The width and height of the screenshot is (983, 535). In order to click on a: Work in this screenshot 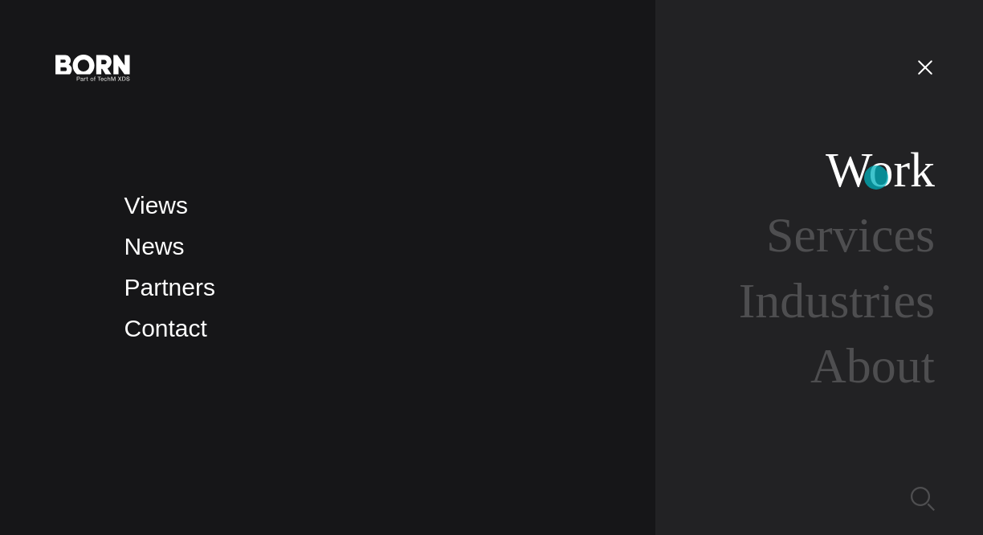, I will do `click(880, 169)`.